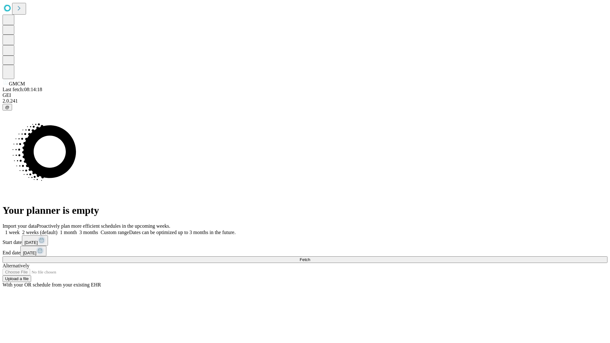  I want to click on h1: Your planner is empty, so click(305, 210).